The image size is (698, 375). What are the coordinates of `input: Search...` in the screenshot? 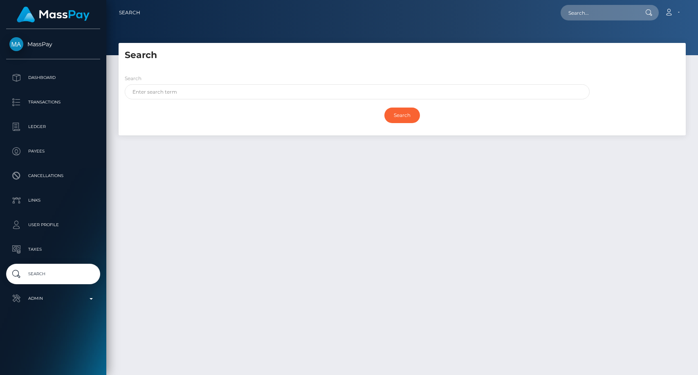 It's located at (599, 13).